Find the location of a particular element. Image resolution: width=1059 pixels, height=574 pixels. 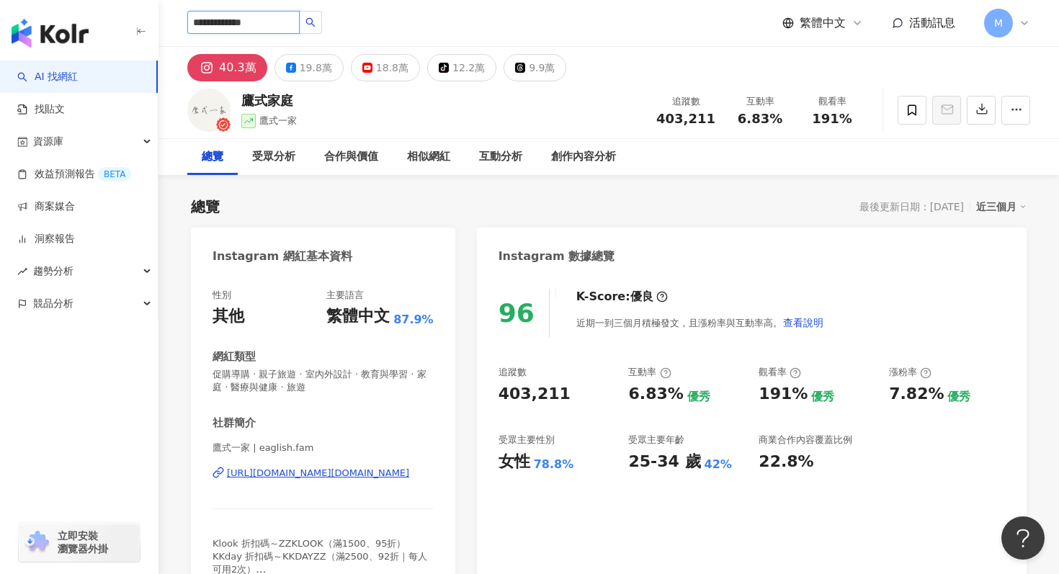

div: 主要語言 is located at coordinates (345, 295).